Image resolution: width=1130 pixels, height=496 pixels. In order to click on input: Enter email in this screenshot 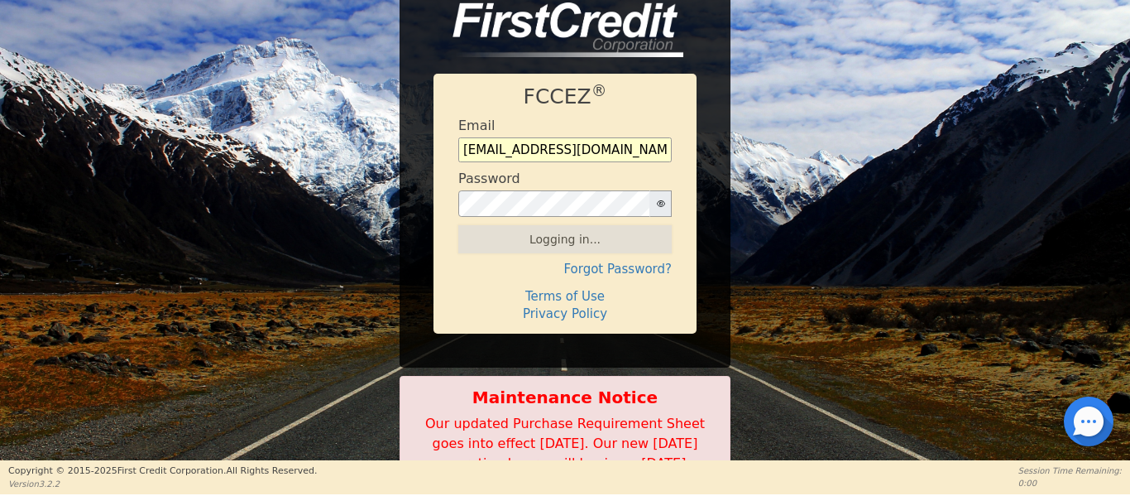, I will do `click(565, 150)`.